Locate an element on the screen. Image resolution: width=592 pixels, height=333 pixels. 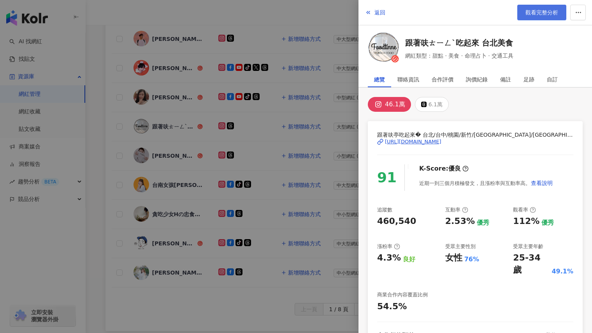
span: 返回 is located at coordinates (380, 12).